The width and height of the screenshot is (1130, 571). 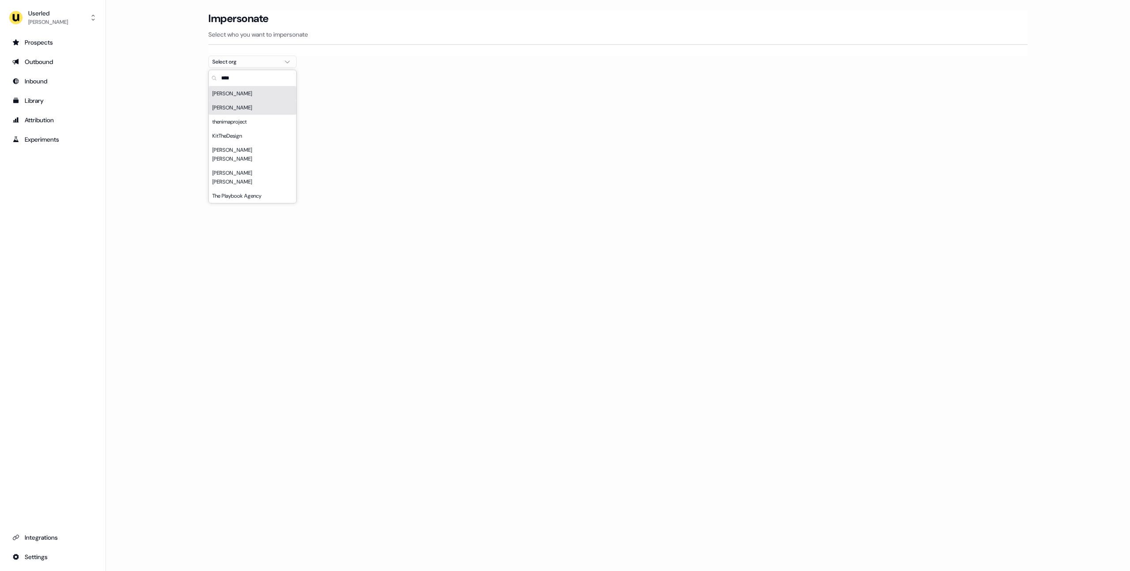 I want to click on div: Attribution, so click(x=53, y=120).